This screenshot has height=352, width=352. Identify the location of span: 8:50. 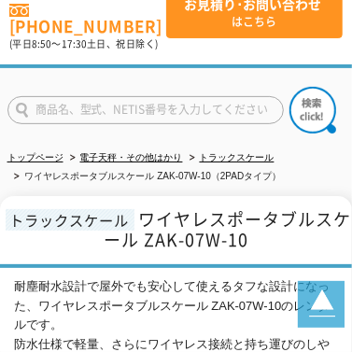
(42, 43).